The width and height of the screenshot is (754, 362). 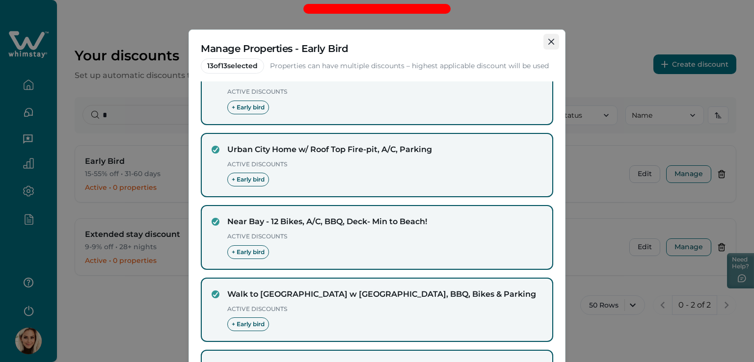 What do you see at coordinates (377, 49) in the screenshot?
I see `h2: Manage Properties - Early Bird` at bounding box center [377, 49].